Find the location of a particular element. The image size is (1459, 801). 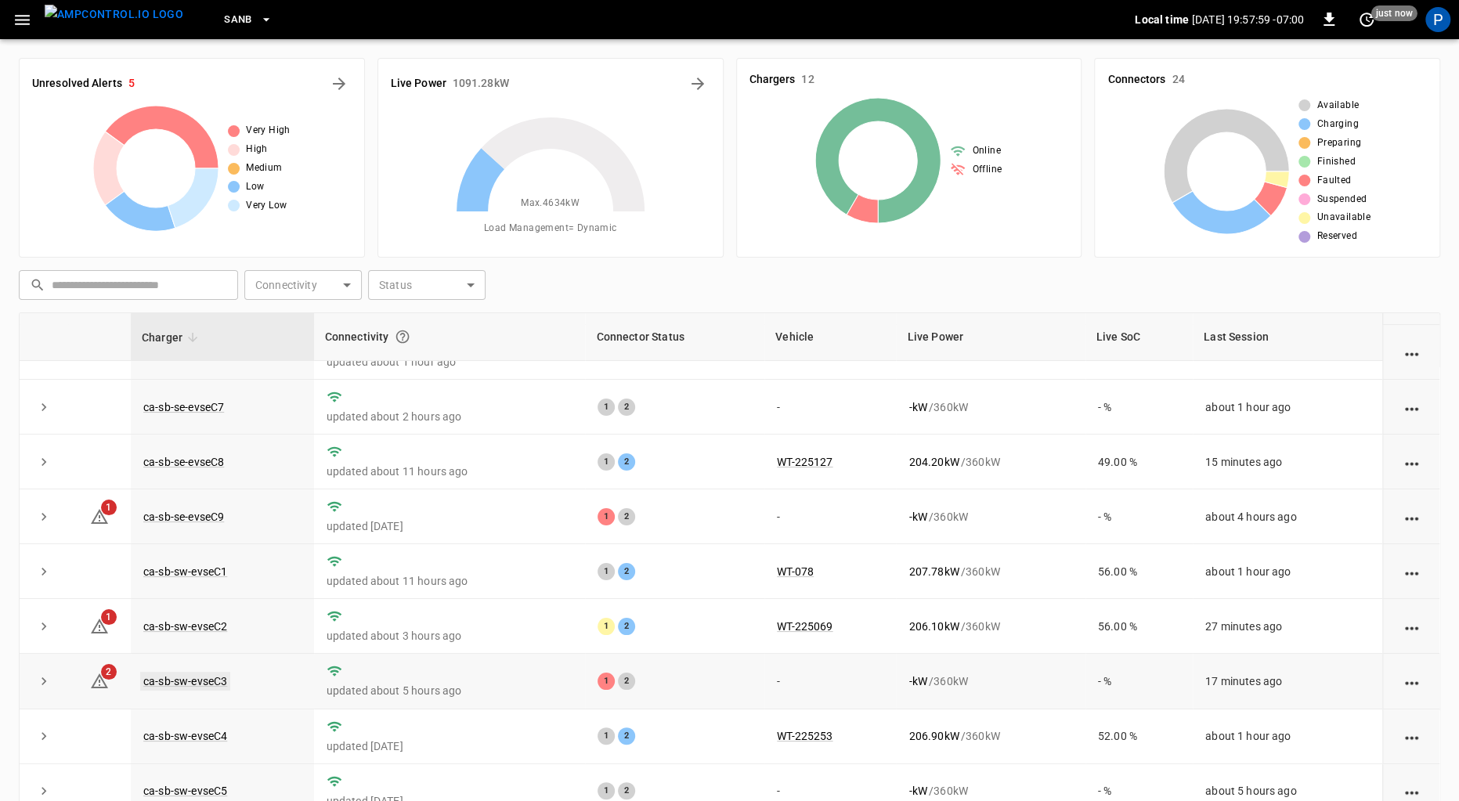

td: 15 minutes ago is located at coordinates (1287, 462).